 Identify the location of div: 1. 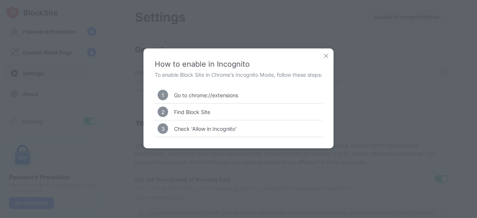
(163, 95).